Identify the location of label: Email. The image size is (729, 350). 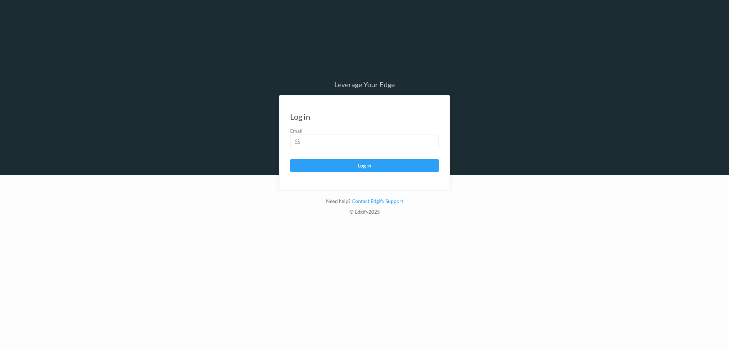
(365, 131).